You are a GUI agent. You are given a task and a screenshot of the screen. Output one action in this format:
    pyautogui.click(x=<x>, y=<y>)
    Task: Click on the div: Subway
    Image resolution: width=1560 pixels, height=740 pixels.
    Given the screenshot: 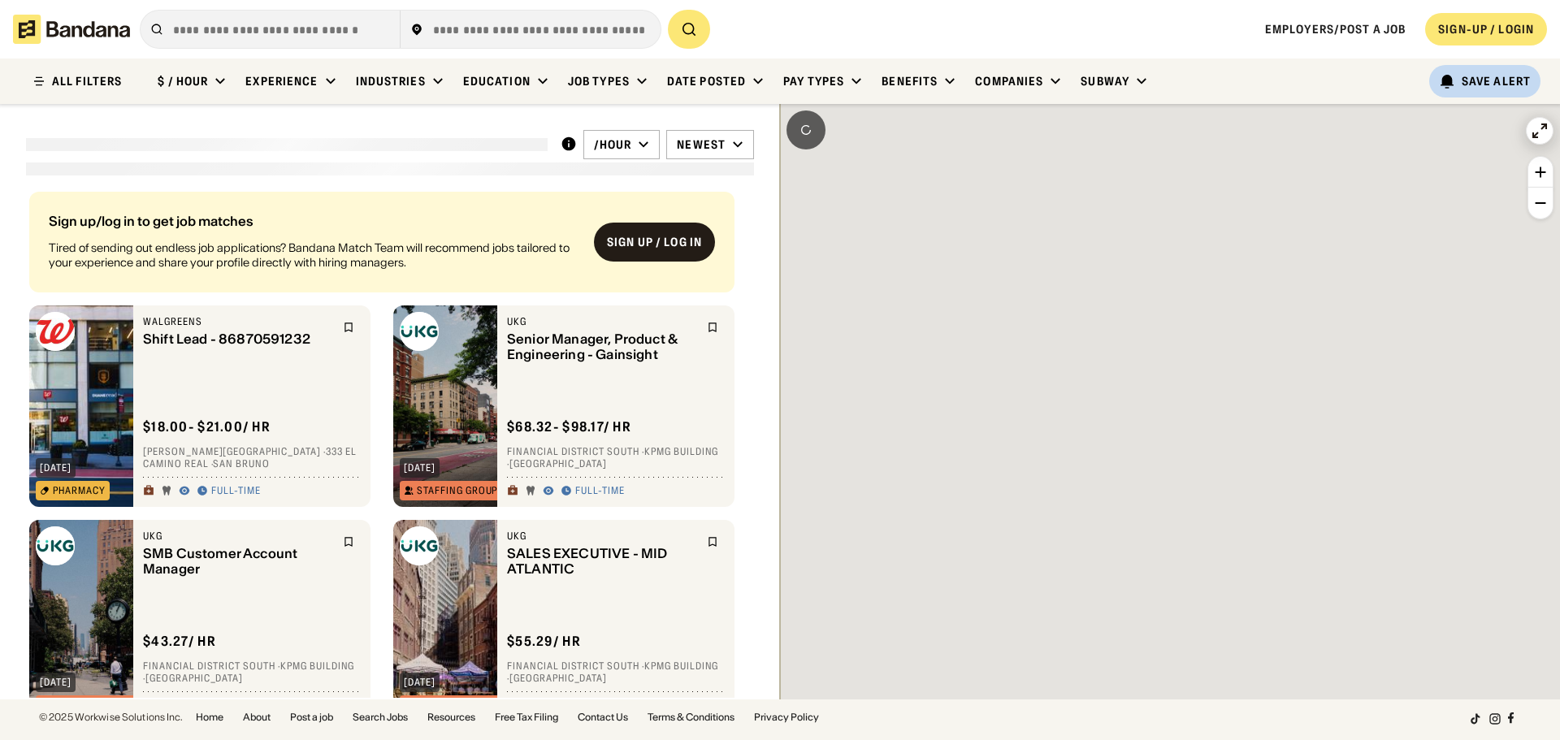 What is the action you would take?
    pyautogui.click(x=1105, y=81)
    